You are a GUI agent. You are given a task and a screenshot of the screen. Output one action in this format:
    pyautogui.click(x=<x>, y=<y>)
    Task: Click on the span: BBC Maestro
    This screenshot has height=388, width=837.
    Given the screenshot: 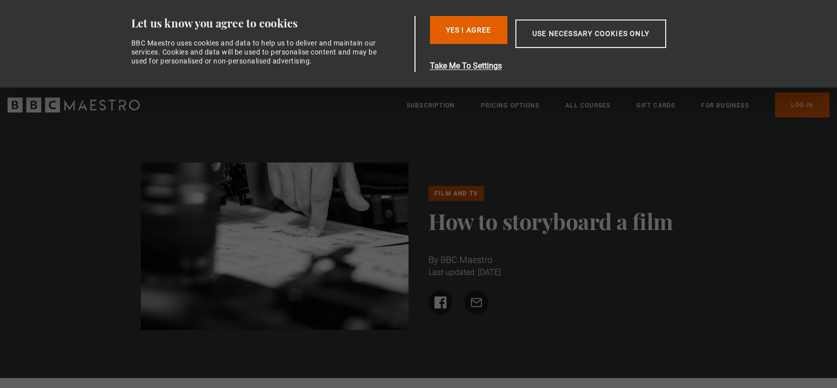 What is the action you would take?
    pyautogui.click(x=467, y=259)
    